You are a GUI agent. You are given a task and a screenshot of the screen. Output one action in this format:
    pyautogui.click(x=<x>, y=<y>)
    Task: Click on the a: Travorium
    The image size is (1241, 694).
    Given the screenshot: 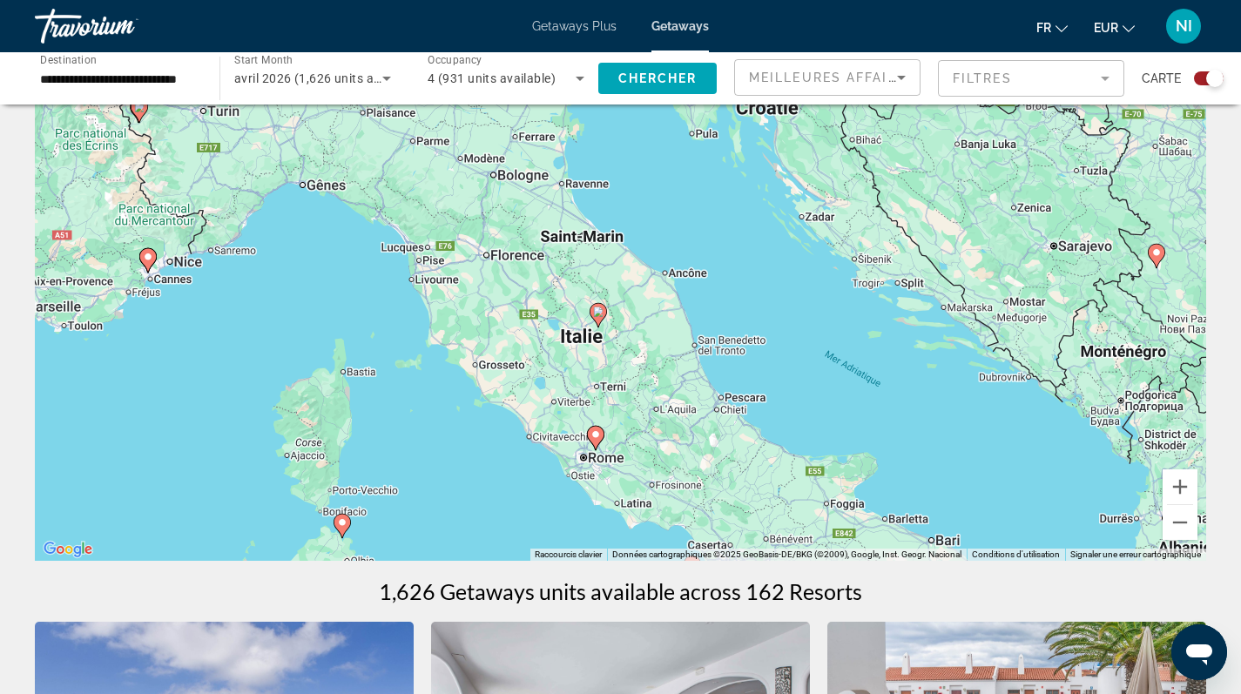 What is the action you would take?
    pyautogui.click(x=122, y=26)
    